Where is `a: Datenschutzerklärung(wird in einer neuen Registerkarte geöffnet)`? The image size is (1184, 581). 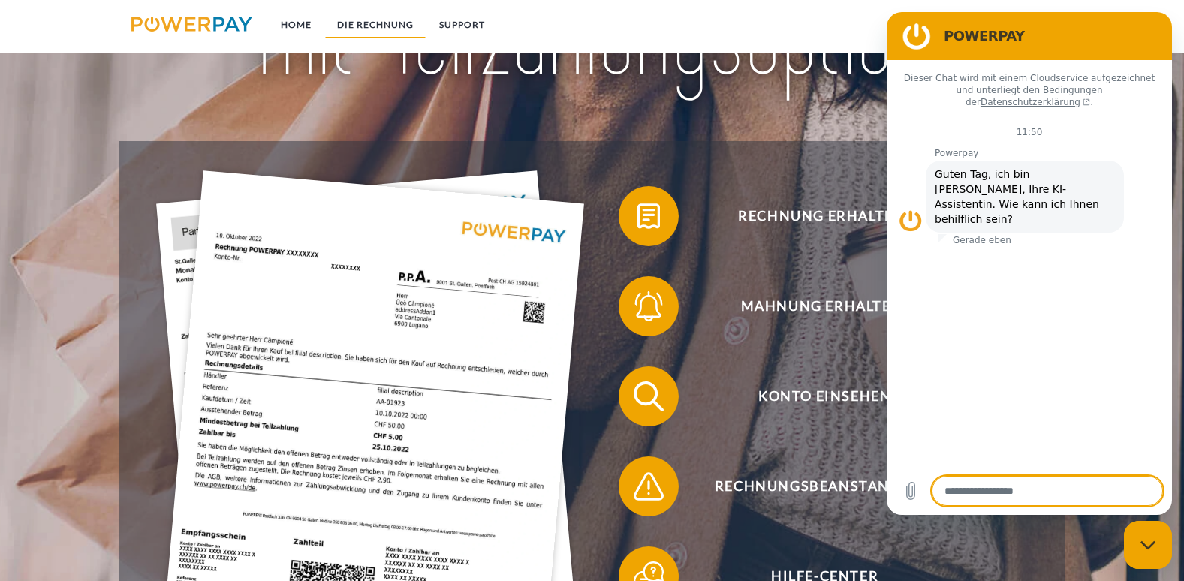
a: Datenschutzerklärung(wird in einer neuen Registerkarte geöffnet) is located at coordinates (149, 90).